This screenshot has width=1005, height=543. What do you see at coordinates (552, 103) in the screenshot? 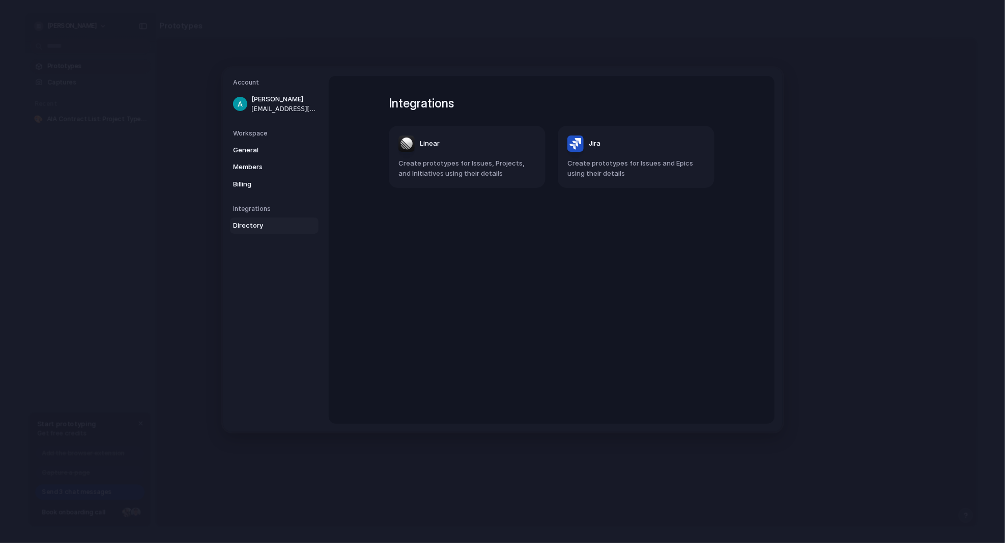
I see `h1: Integrations` at bounding box center [552, 103].